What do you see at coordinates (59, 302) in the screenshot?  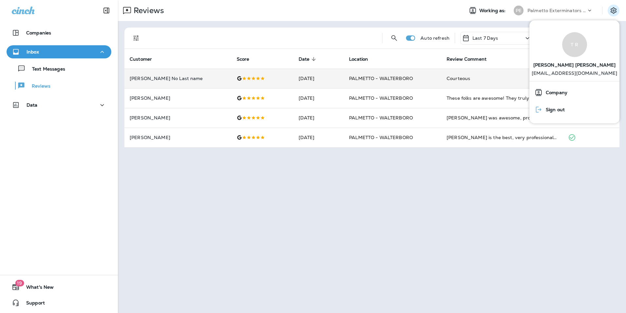 I see `button: Support` at bounding box center [59, 302].